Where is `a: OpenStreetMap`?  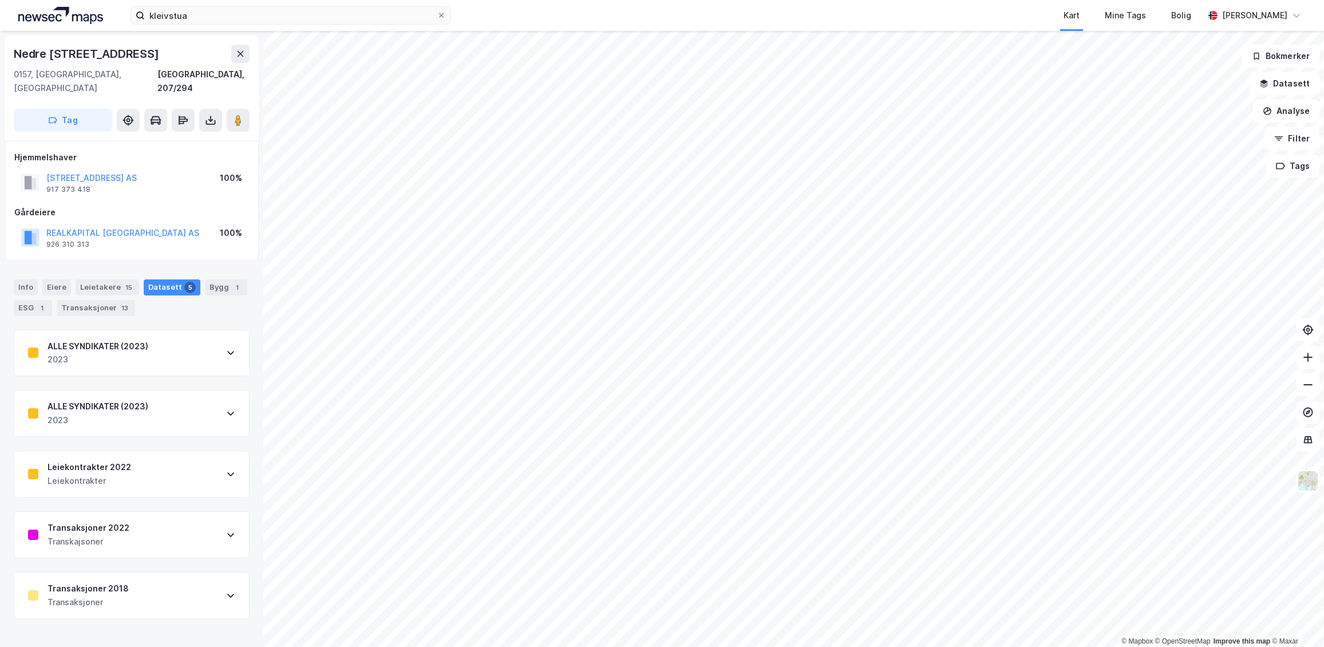
a: OpenStreetMap is located at coordinates (1182, 641).